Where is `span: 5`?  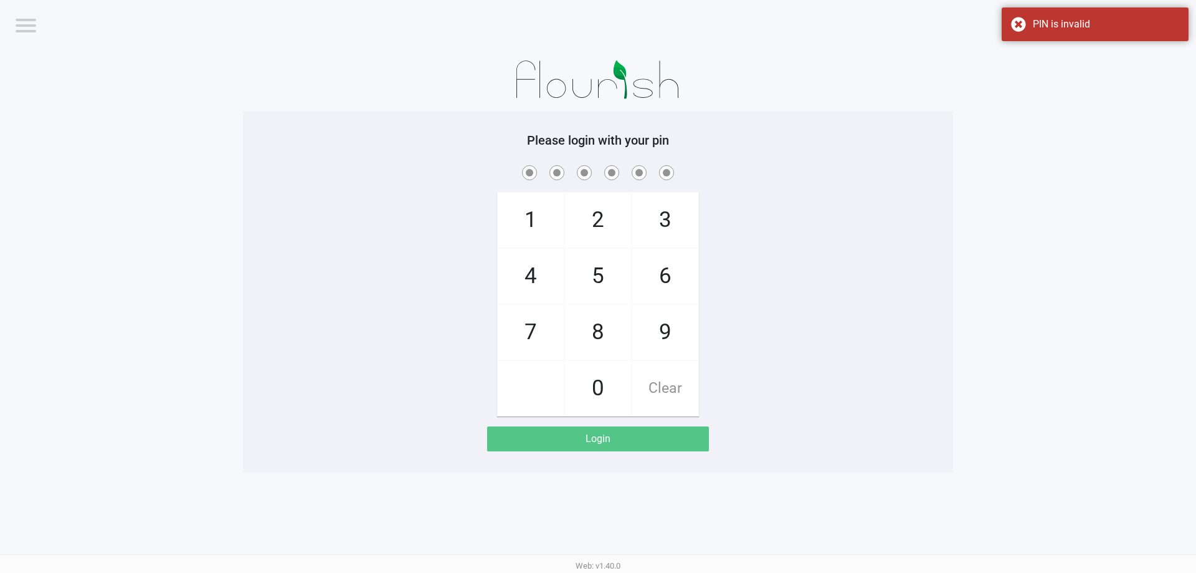 span: 5 is located at coordinates (598, 276).